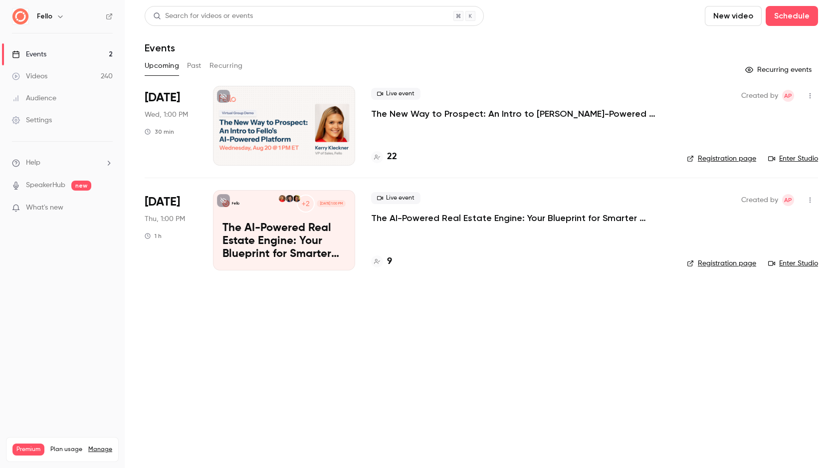  What do you see at coordinates (282, 199) in the screenshot?
I see `img: Kerry Kleckner` at bounding box center [282, 199].